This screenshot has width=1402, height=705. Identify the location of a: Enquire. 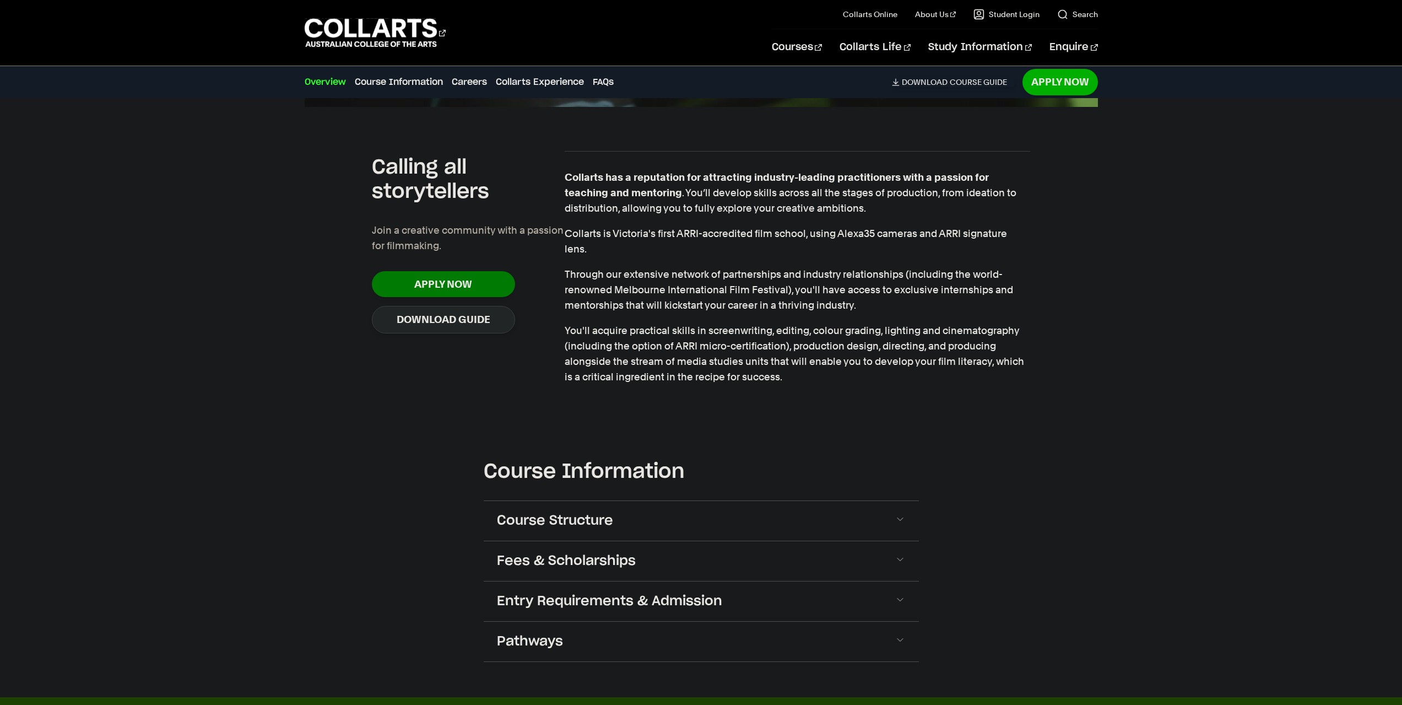
(1073, 47).